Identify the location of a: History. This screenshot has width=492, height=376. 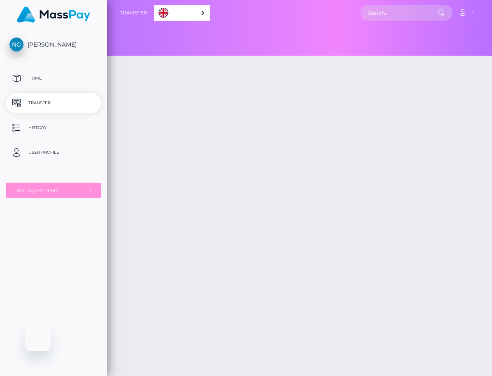
(54, 128).